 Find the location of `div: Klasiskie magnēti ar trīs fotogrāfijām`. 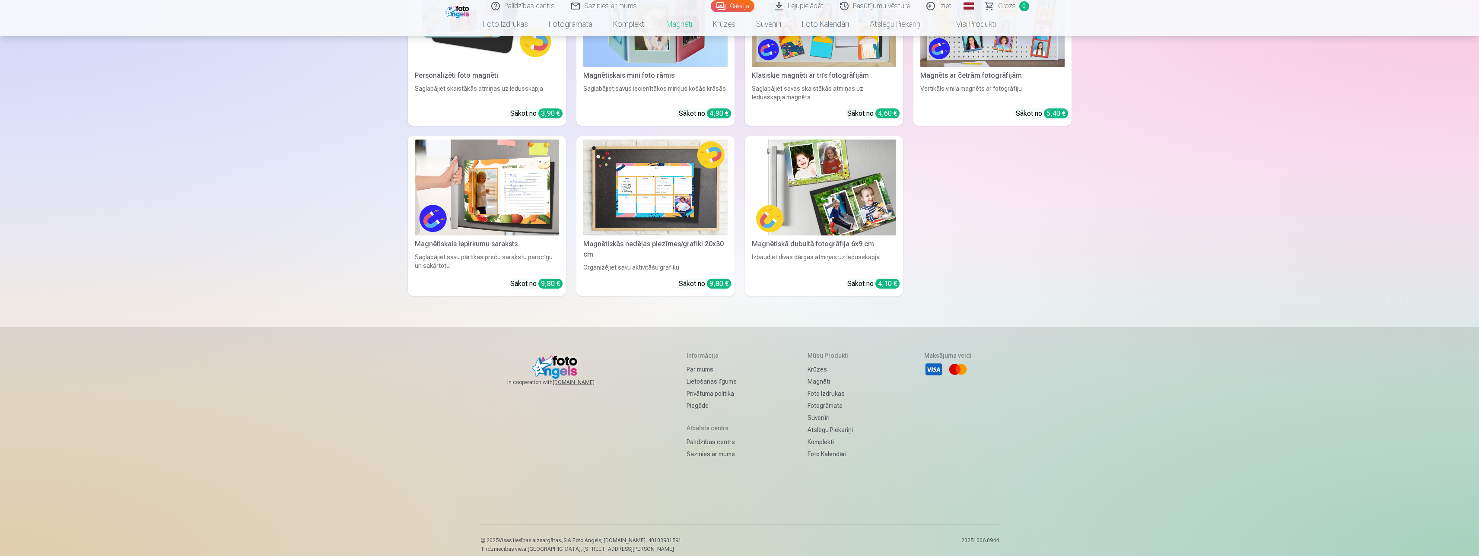

div: Klasiskie magnēti ar trīs fotogrāfijām is located at coordinates (824, 76).